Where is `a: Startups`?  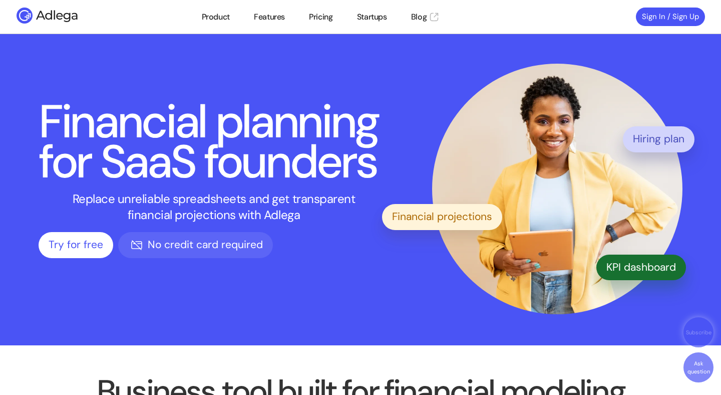 a: Startups is located at coordinates (372, 17).